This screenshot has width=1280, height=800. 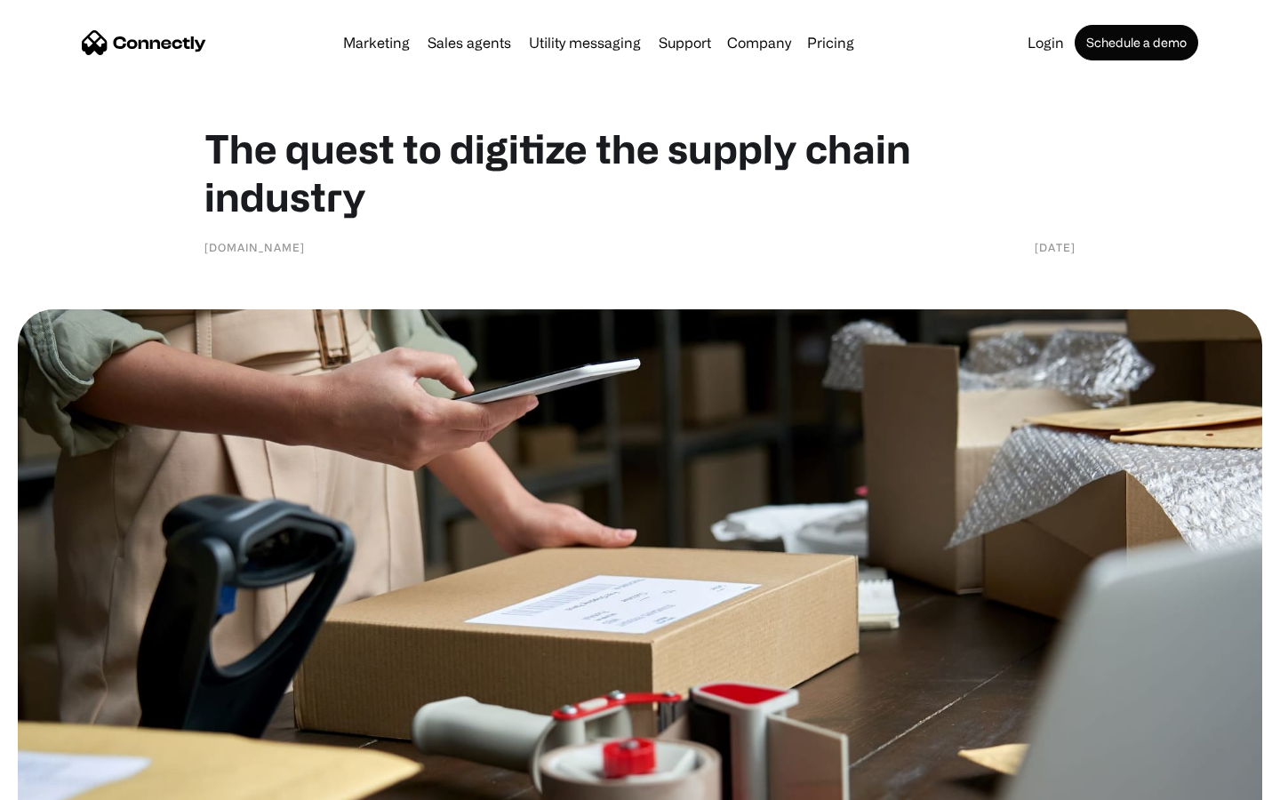 What do you see at coordinates (830, 43) in the screenshot?
I see `a: Pricing` at bounding box center [830, 43].